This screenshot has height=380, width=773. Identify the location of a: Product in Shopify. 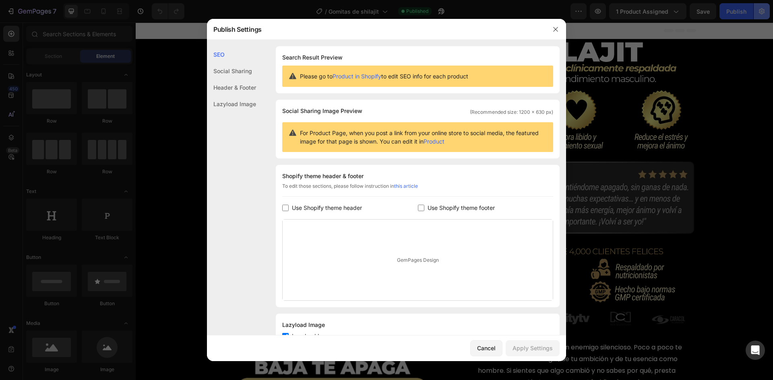
(357, 76).